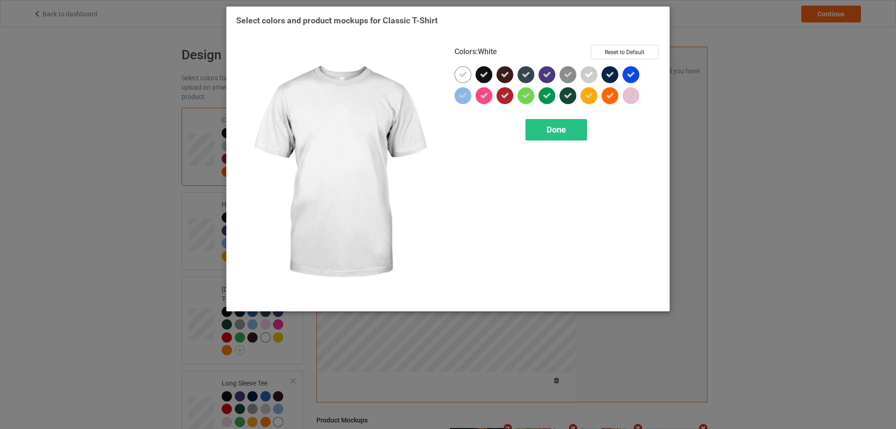 This screenshot has height=429, width=896. What do you see at coordinates (624, 52) in the screenshot?
I see `button: Reset to Default` at bounding box center [624, 52].